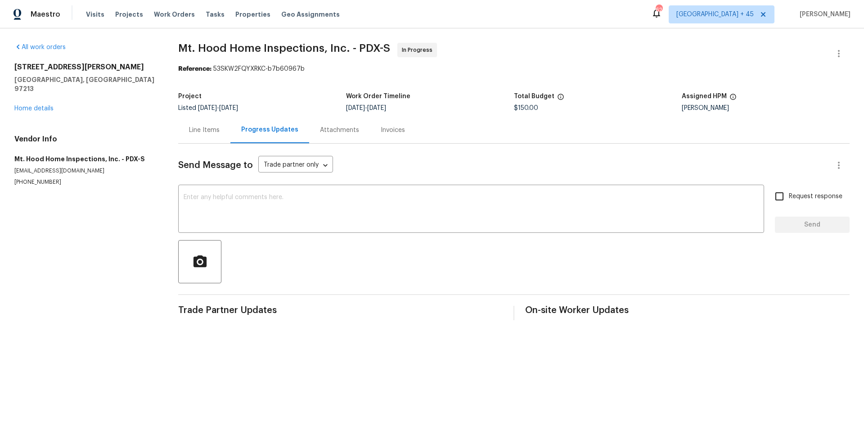 The width and height of the screenshot is (864, 436). What do you see at coordinates (311, 14) in the screenshot?
I see `span: Geo Assignments` at bounding box center [311, 14].